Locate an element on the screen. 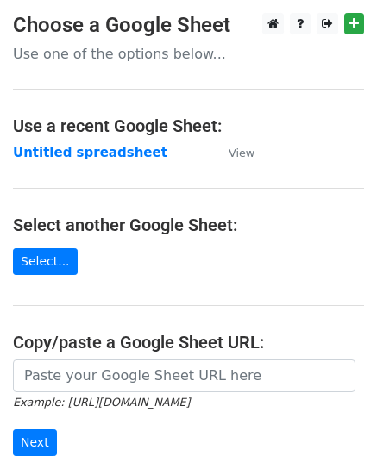 Image resolution: width=377 pixels, height=456 pixels. small: View is located at coordinates (241, 153).